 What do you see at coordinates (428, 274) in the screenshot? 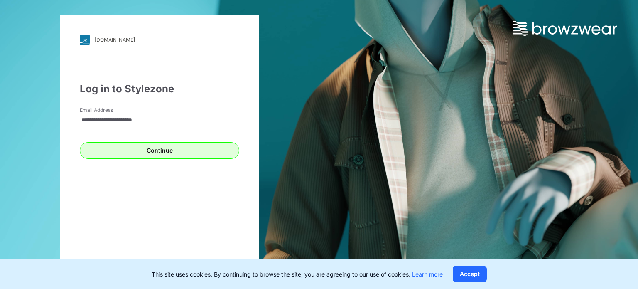
I see `a: Learn more` at bounding box center [428, 274].